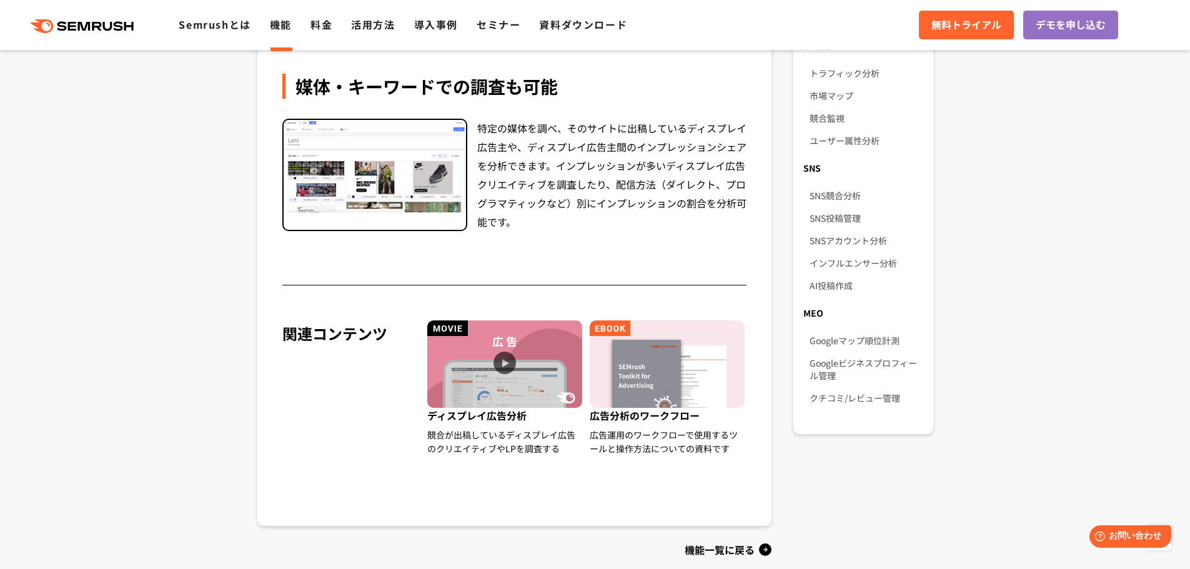 This screenshot has width=1190, height=569. I want to click on a: 活用方法, so click(373, 24).